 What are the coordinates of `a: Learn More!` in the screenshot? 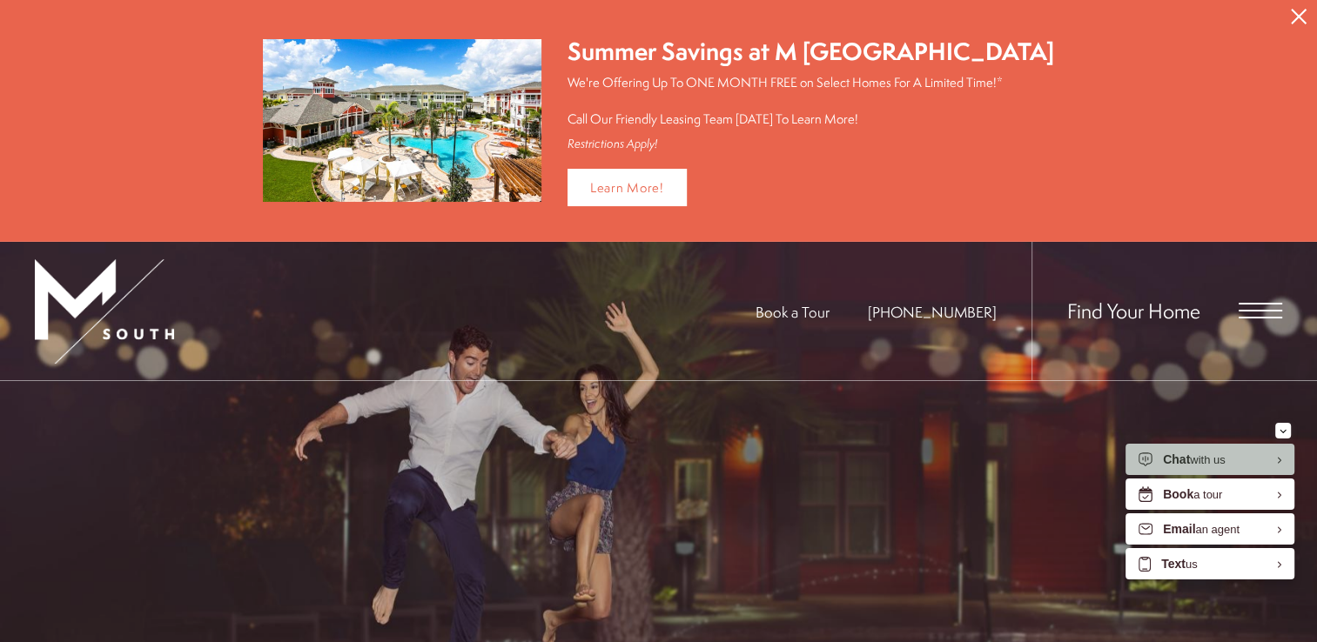 It's located at (627, 187).